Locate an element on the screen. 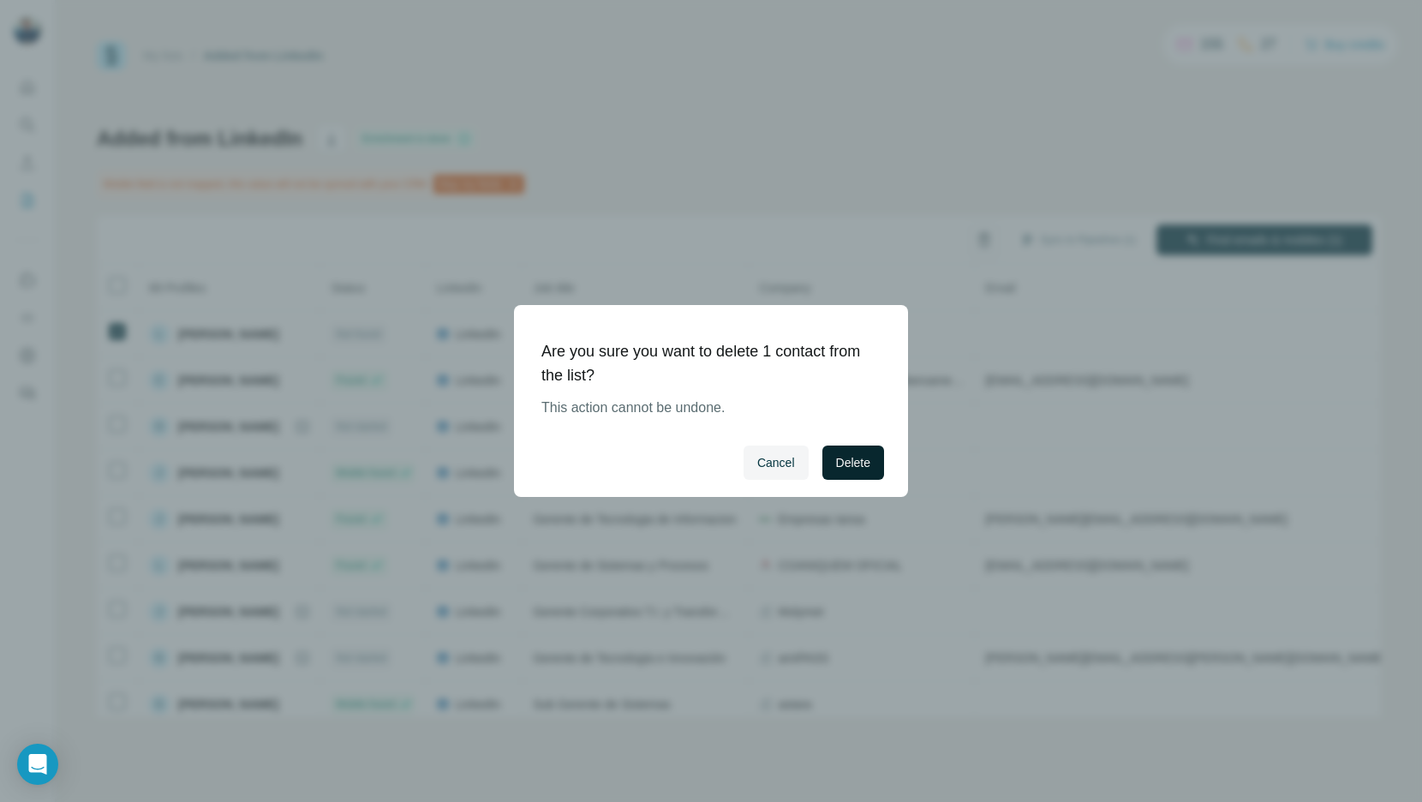 This screenshot has height=802, width=1422. button: Cancel is located at coordinates (776, 462).